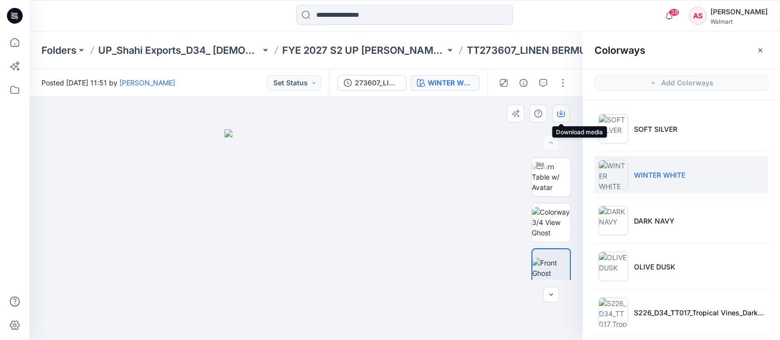 The width and height of the screenshot is (780, 340). Describe the element at coordinates (551, 177) in the screenshot. I see `img: Turn Table w/ Avatar` at that location.